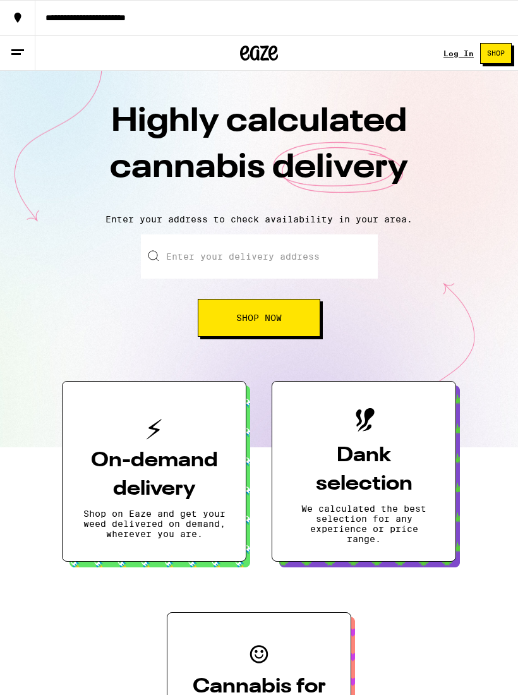 The image size is (518, 695). Describe the element at coordinates (364, 470) in the screenshot. I see `h3: Dank selection` at that location.